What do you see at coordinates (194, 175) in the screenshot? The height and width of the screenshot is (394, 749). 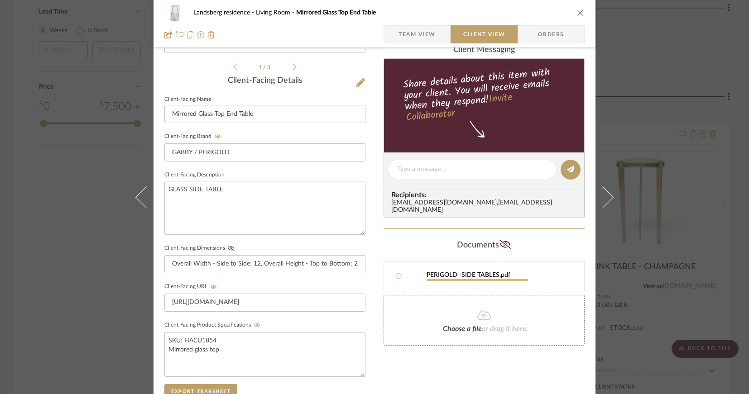 I see `label: Client-Facing Description` at bounding box center [194, 175].